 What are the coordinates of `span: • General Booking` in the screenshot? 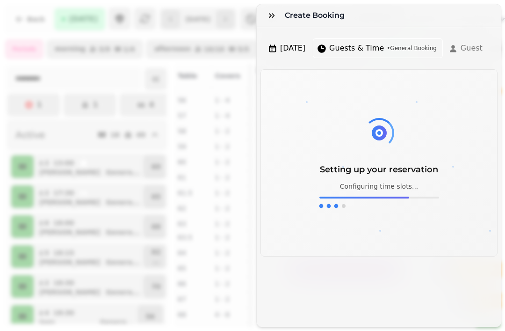 It's located at (412, 48).